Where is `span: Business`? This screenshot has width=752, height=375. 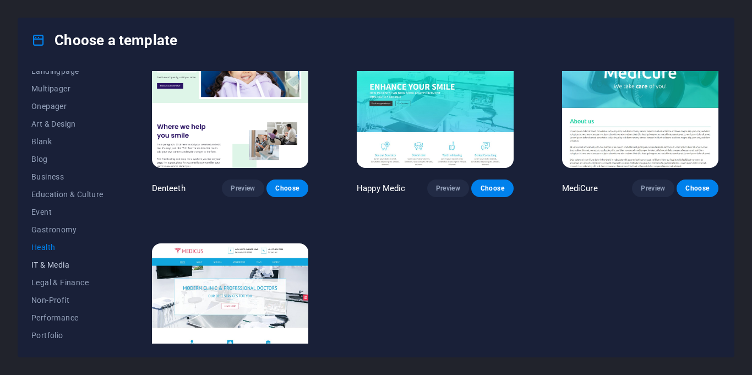
span: Business is located at coordinates (67, 177).